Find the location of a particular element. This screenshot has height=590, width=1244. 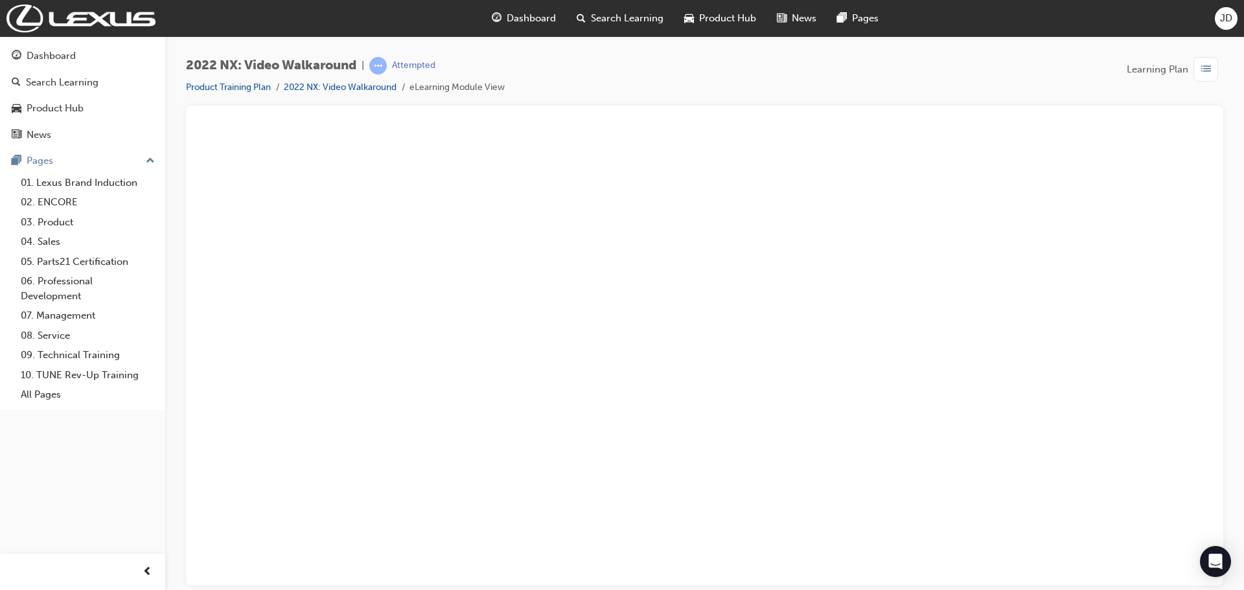

a: 05. Parts21 Certification is located at coordinates (87, 262).